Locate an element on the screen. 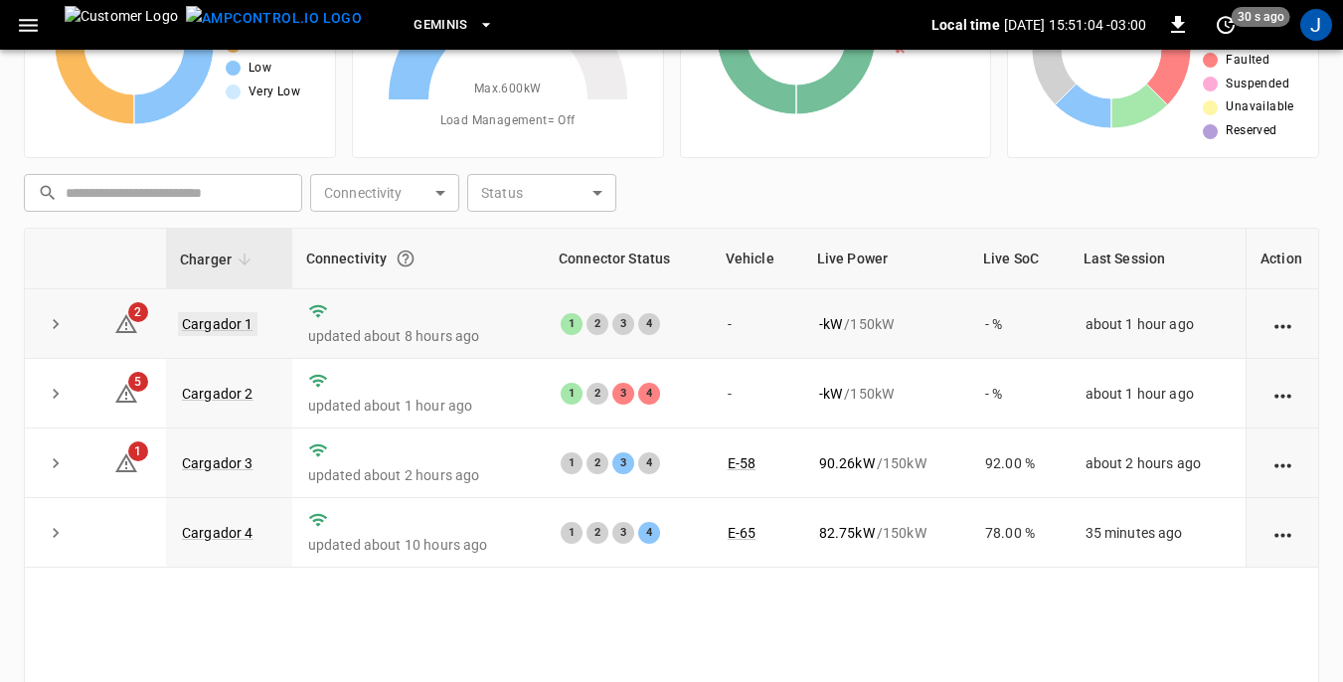 This screenshot has height=682, width=1343. td: 92.00 % is located at coordinates (1019, 463).